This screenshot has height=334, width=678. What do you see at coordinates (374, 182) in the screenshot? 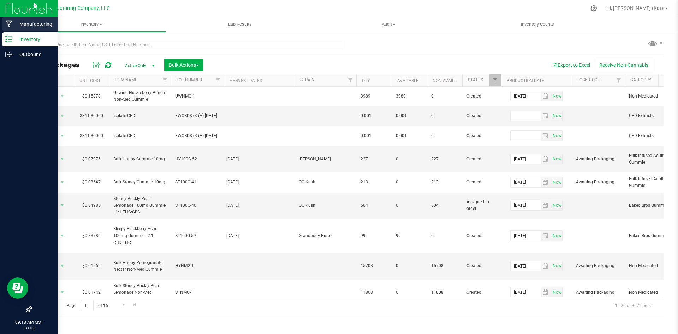
I see `span: 213` at bounding box center [374, 182].